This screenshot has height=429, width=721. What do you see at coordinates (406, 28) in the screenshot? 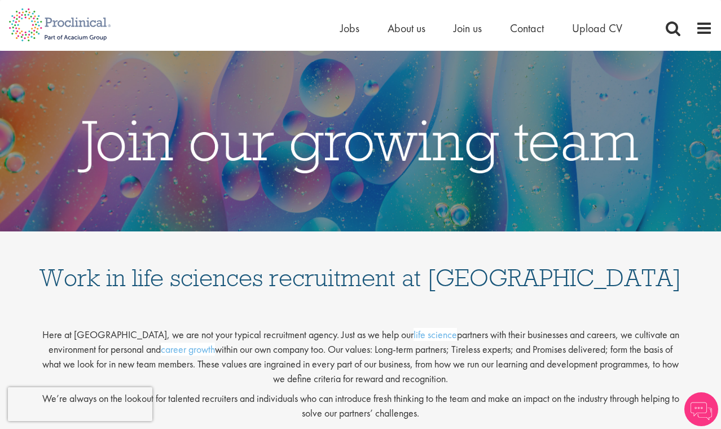
I see `span: About us` at bounding box center [406, 28].